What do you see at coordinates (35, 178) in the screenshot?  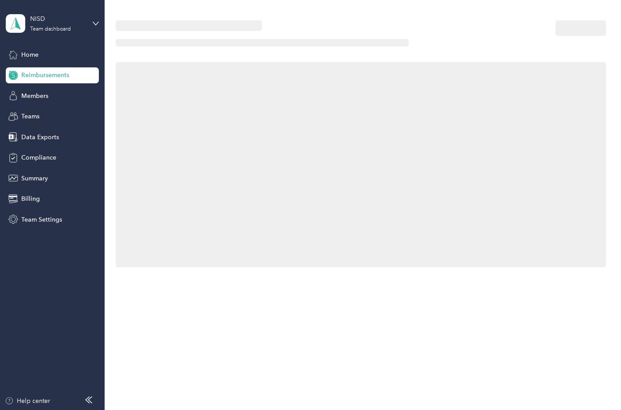 I see `span: Summary` at bounding box center [35, 178].